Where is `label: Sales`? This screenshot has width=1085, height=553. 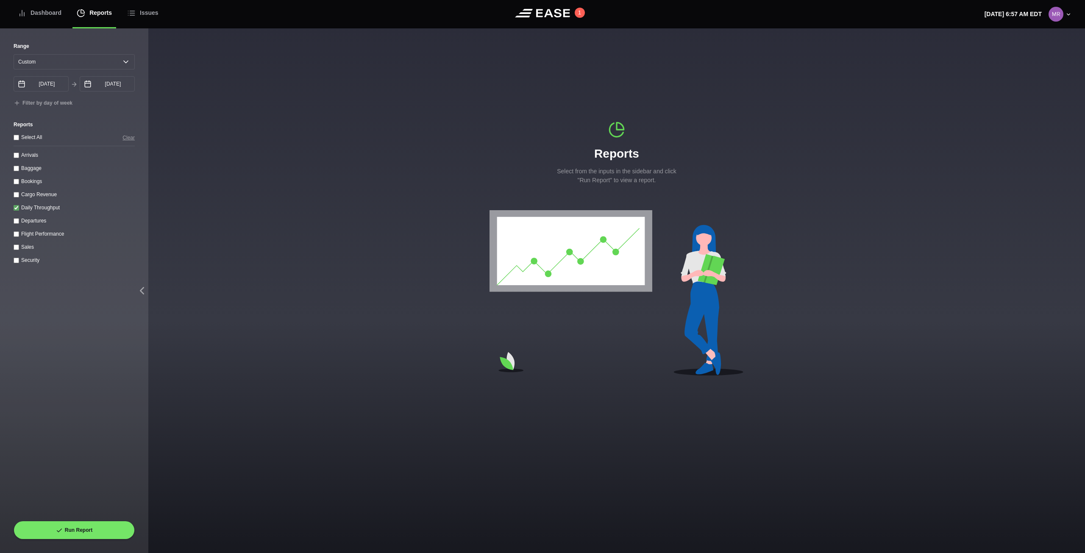 label: Sales is located at coordinates (28, 247).